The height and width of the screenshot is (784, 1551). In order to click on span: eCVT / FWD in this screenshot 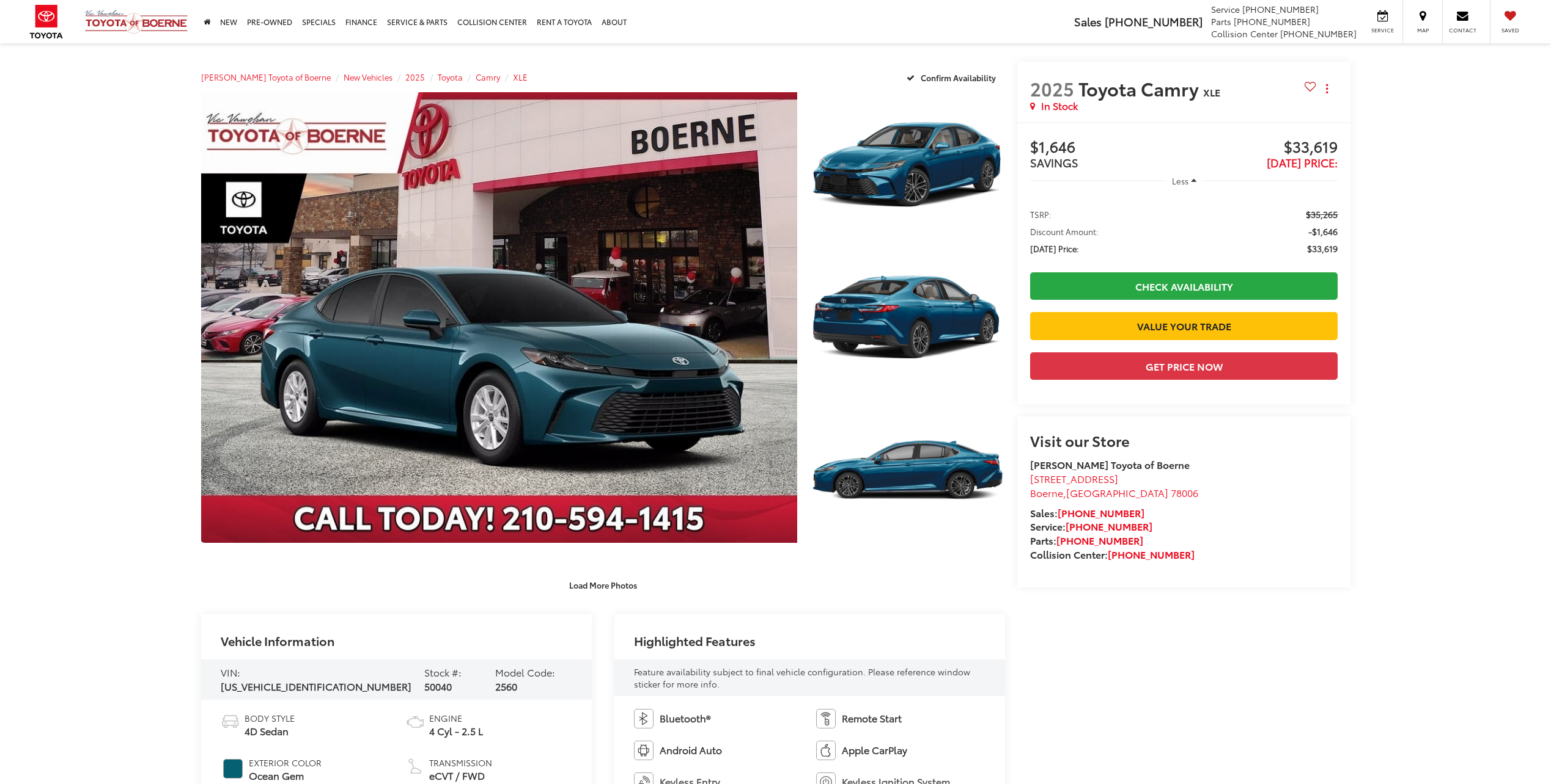, I will do `click(461, 776)`.